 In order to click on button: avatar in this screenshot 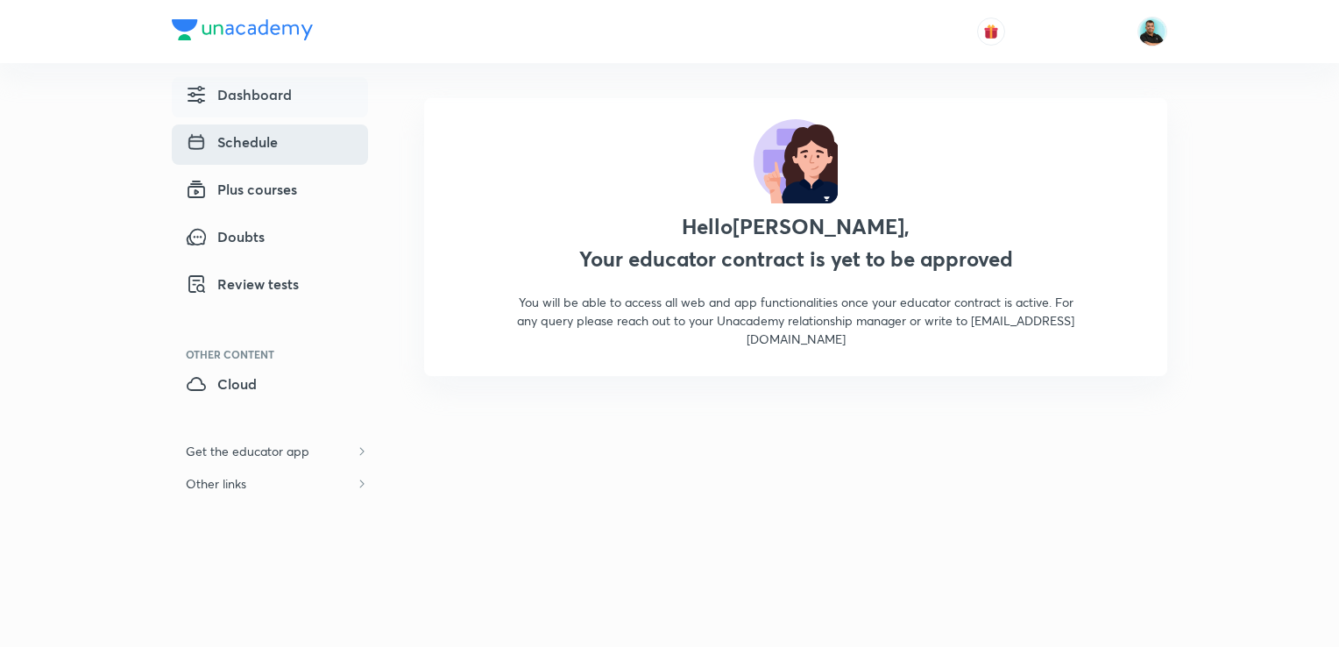, I will do `click(991, 32)`.